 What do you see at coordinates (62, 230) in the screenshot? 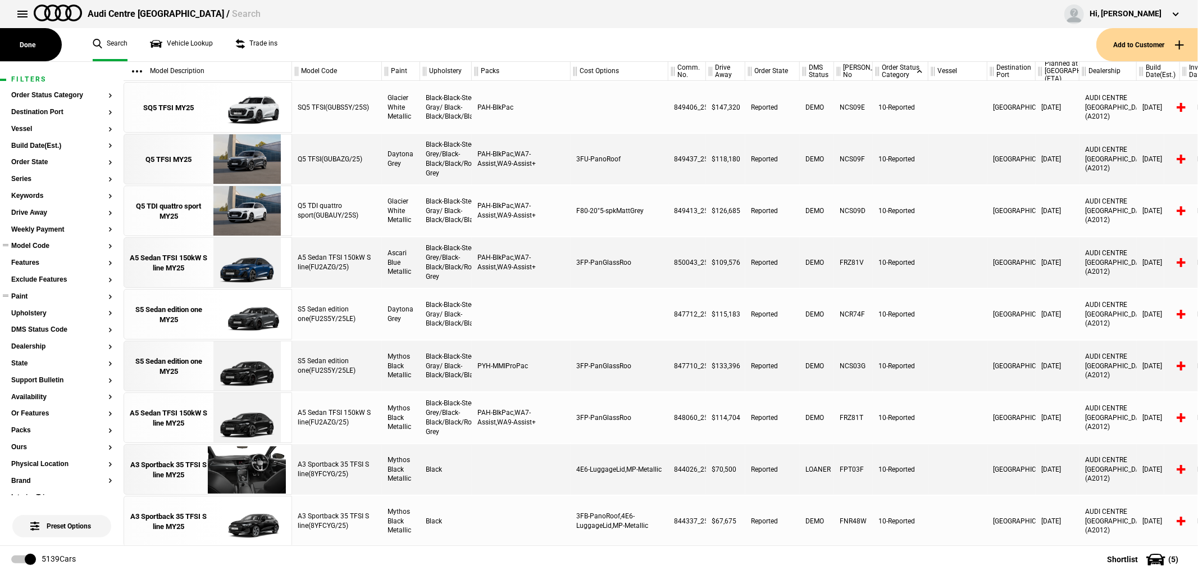
I see `button: Weekly Payment` at bounding box center [62, 230].